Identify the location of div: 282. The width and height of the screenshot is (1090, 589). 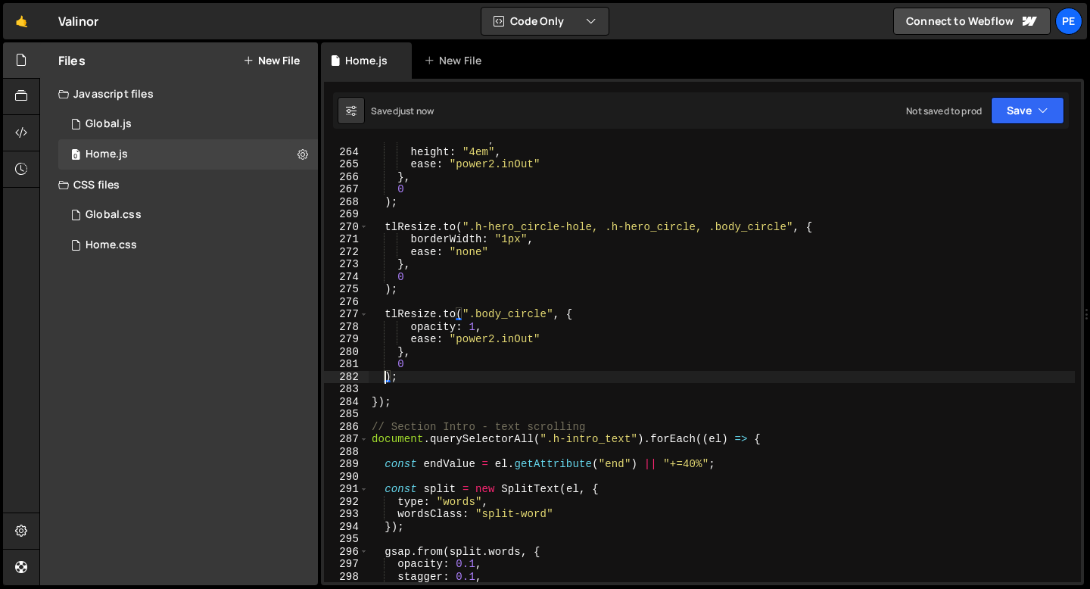
(346, 377).